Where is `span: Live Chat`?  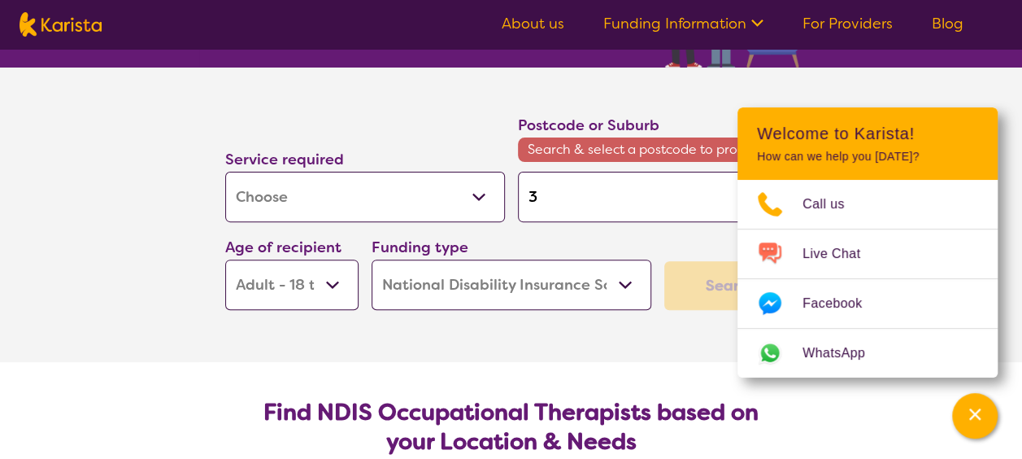
span: Live Chat is located at coordinates (841, 254).